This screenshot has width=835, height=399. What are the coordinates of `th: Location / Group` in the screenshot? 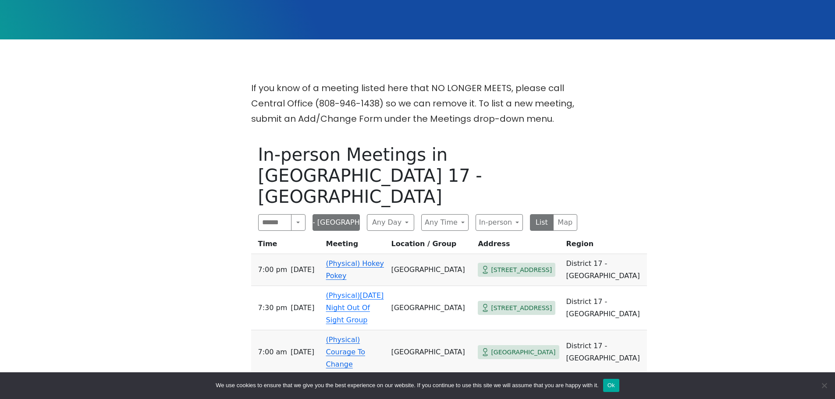 It's located at (431, 246).